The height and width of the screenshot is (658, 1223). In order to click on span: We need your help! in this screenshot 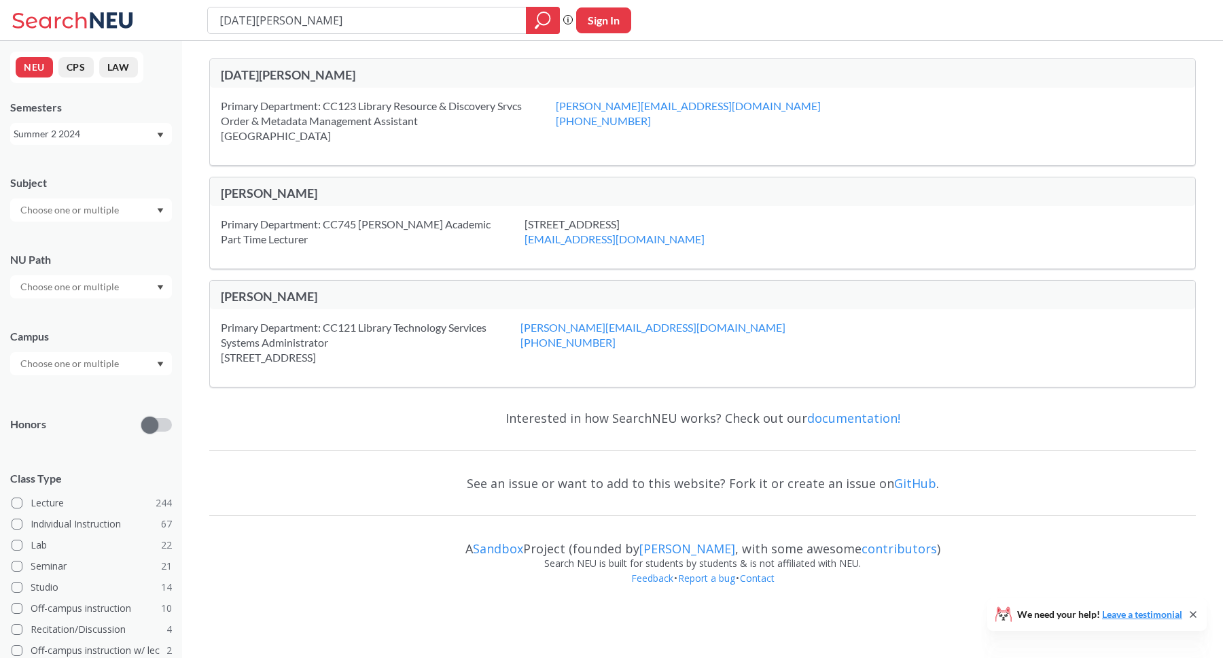, I will do `click(1099, 614)`.